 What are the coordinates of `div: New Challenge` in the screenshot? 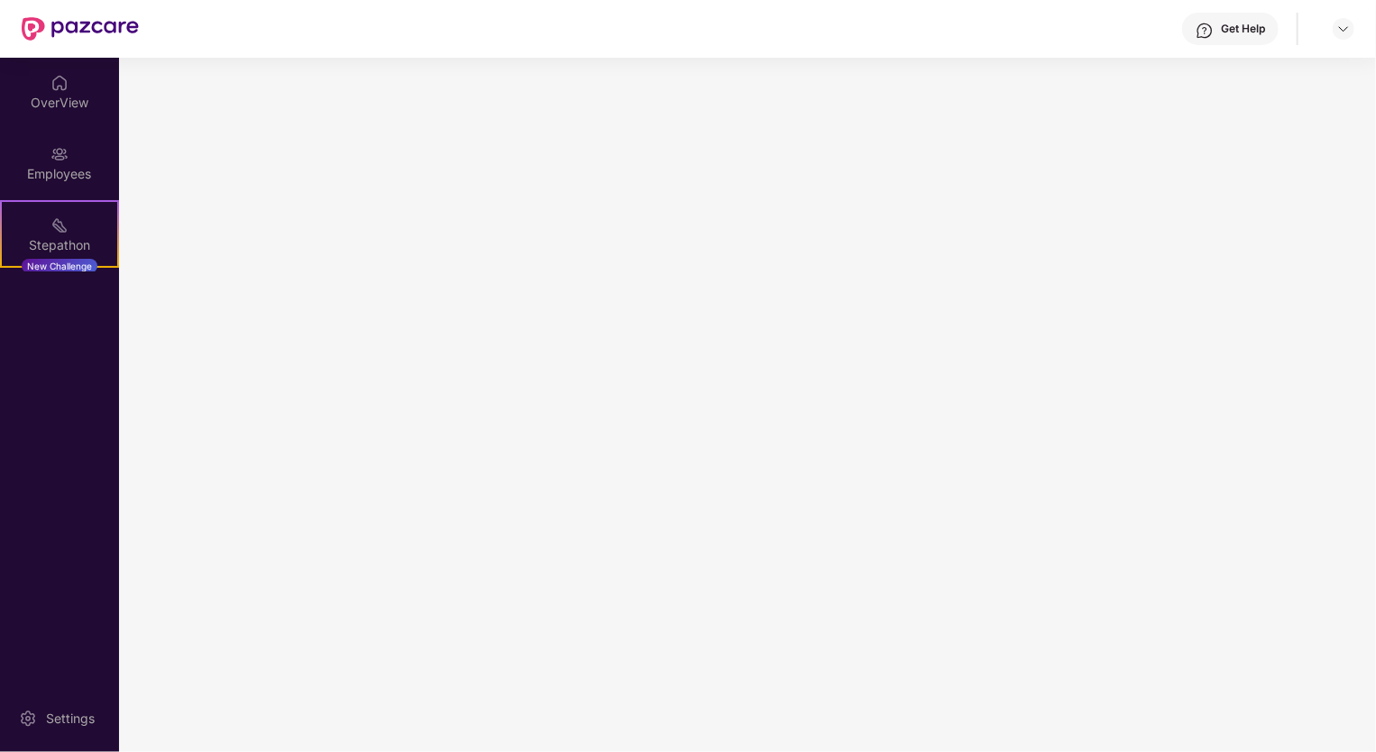 It's located at (60, 266).